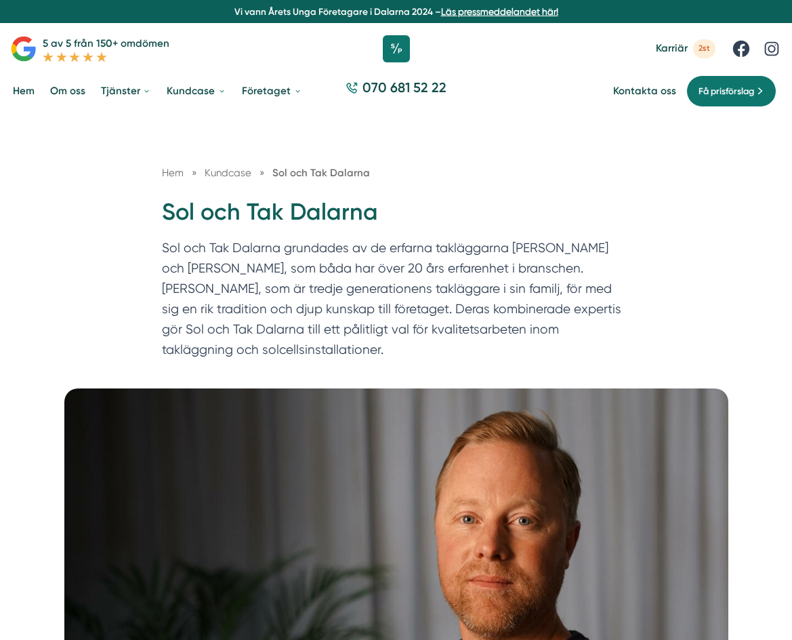 The width and height of the screenshot is (792, 640). What do you see at coordinates (106, 43) in the screenshot?
I see `p: 5 av 5 från 150+ omdömen` at bounding box center [106, 43].